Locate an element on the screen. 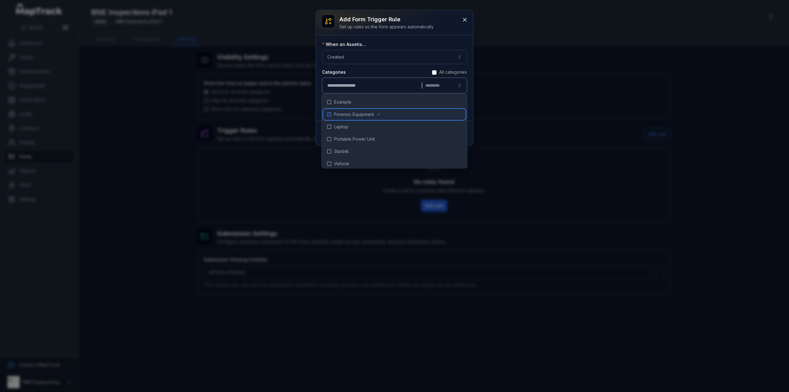  label: Categories is located at coordinates (334, 72).